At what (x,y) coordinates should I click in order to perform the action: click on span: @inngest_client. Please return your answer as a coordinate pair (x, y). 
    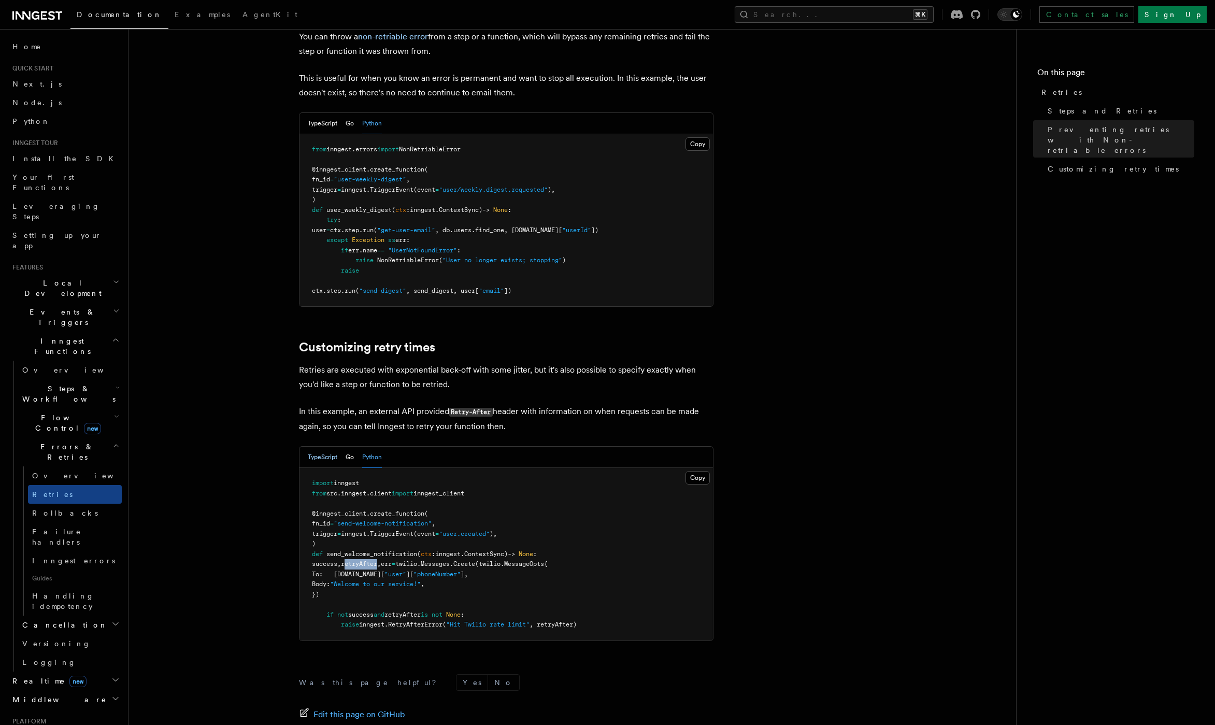
    Looking at the image, I should click on (339, 169).